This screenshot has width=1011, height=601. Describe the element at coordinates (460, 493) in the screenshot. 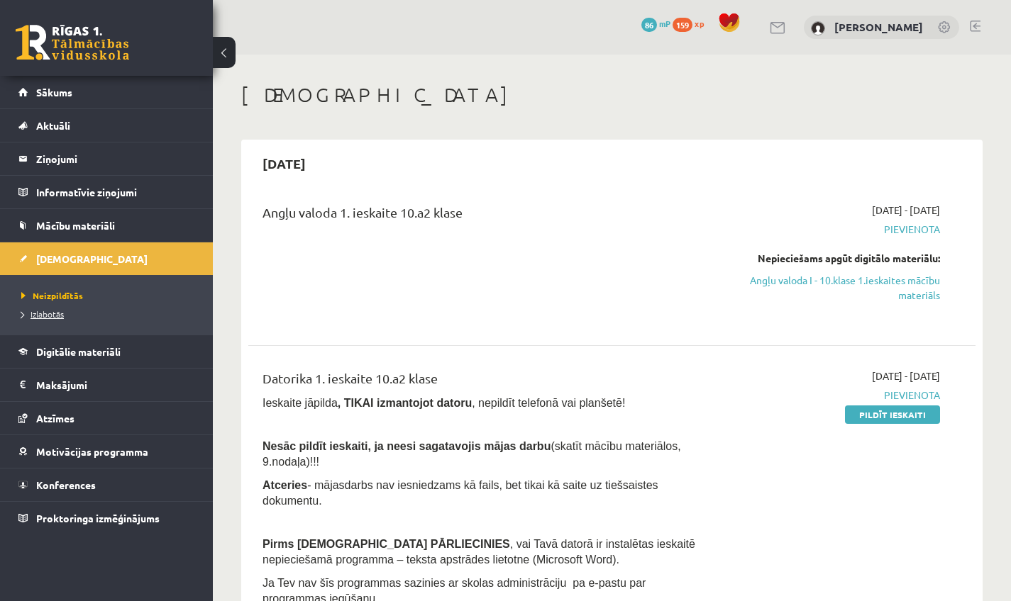

I see `span: - mājasdarbs nav iesniedzams kā fails, bet tikai kā saite uz tiešsaistes dokumentu.` at that location.